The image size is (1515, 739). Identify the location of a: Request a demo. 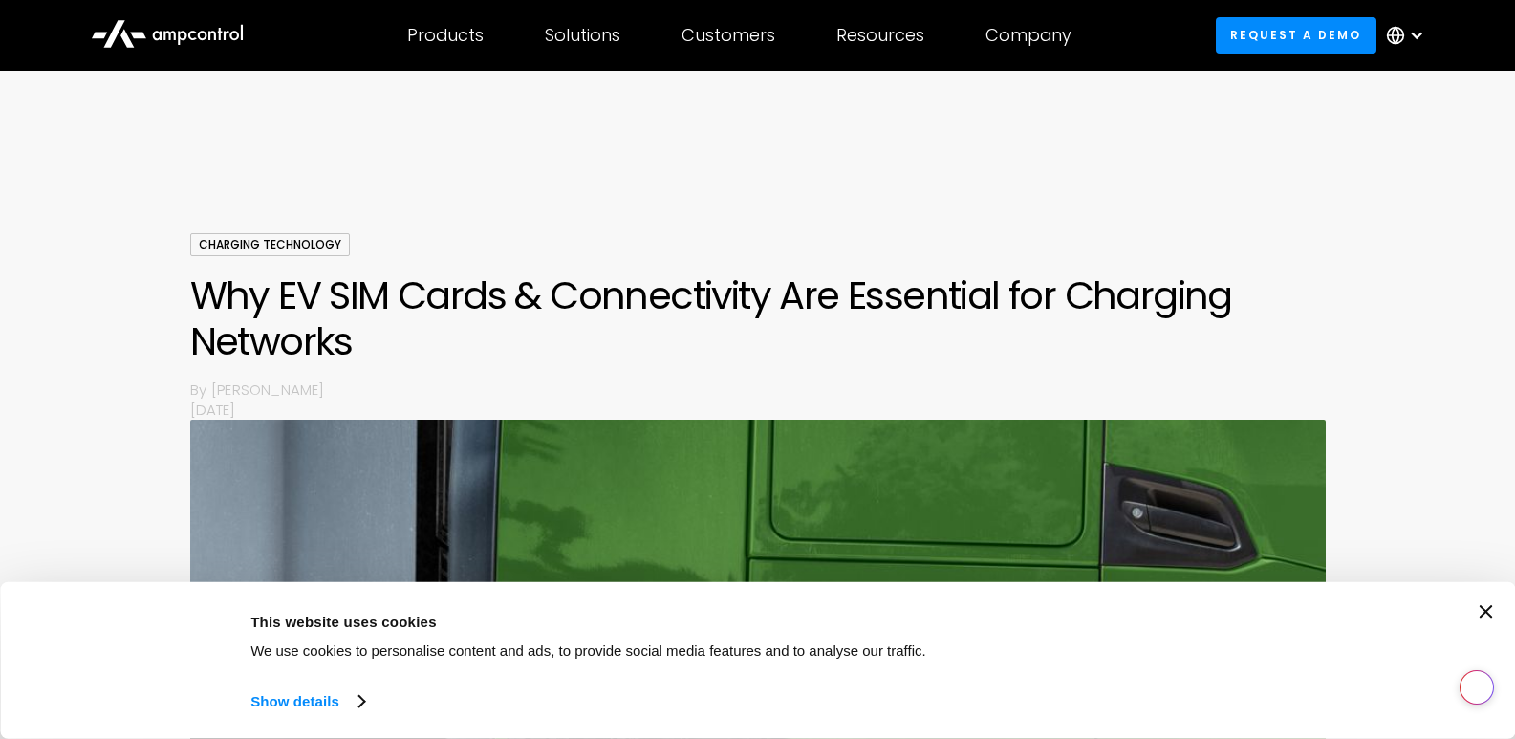
(1296, 34).